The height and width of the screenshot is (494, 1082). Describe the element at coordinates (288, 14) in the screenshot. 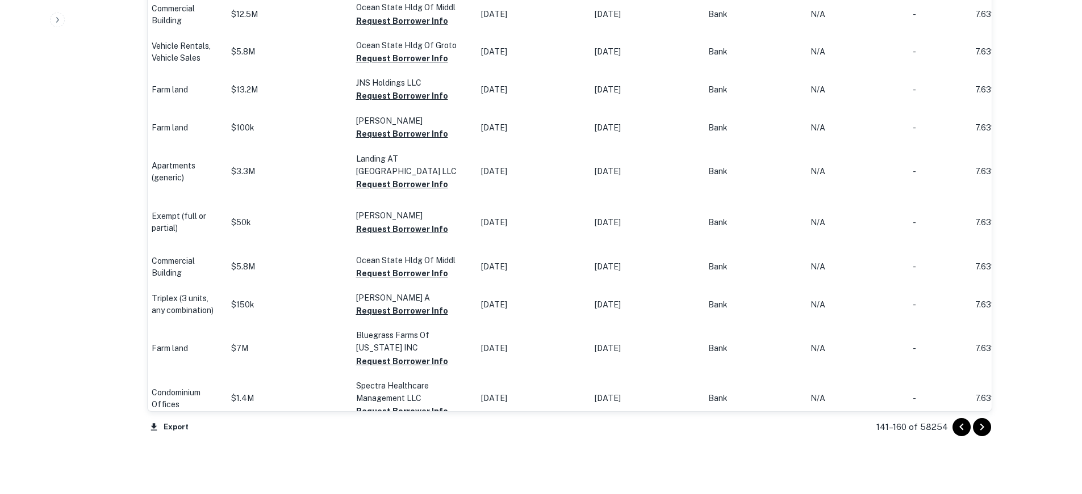

I see `p: $12.5M` at that location.